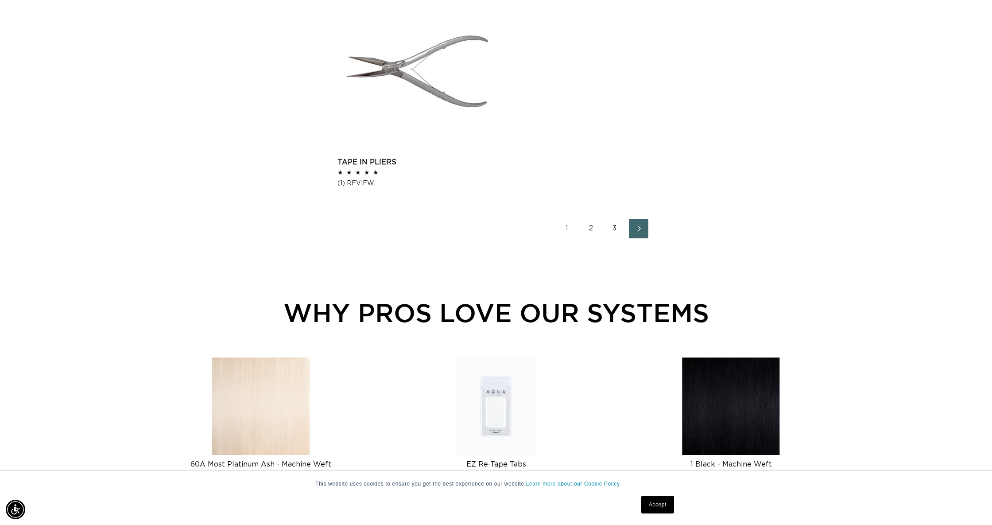  I want to click on img: 60A Most Platinum Ash - Machine Weft, so click(261, 406).